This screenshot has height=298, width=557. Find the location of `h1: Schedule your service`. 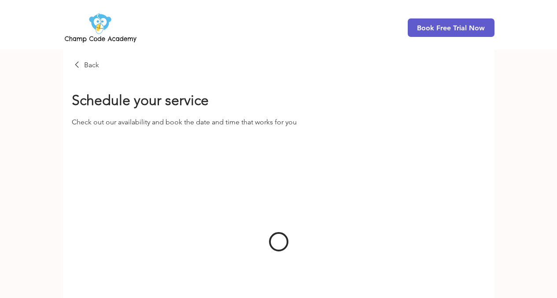

h1: Schedule your service is located at coordinates (278, 100).